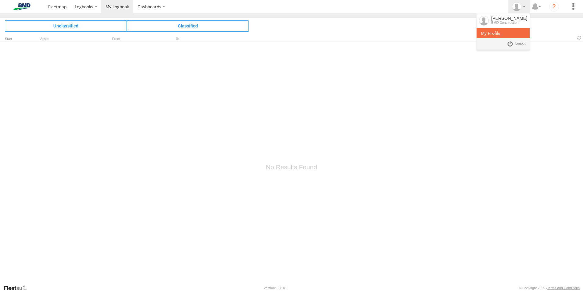 The image size is (583, 291). What do you see at coordinates (563, 288) in the screenshot?
I see `a: Terms and Conditions` at bounding box center [563, 288].